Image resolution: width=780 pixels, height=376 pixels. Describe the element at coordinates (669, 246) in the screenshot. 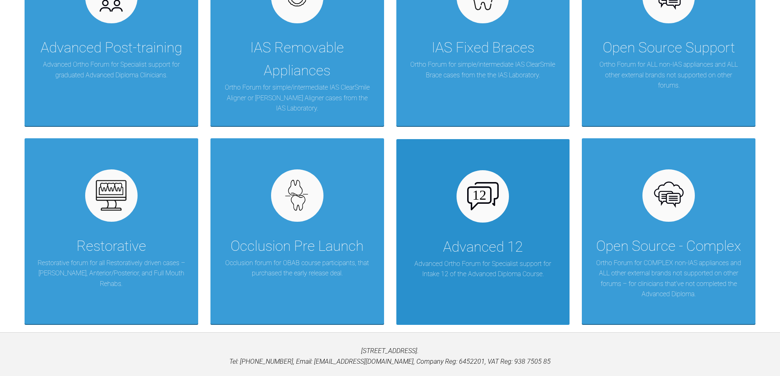

I see `div: Open Source - Complex` at that location.